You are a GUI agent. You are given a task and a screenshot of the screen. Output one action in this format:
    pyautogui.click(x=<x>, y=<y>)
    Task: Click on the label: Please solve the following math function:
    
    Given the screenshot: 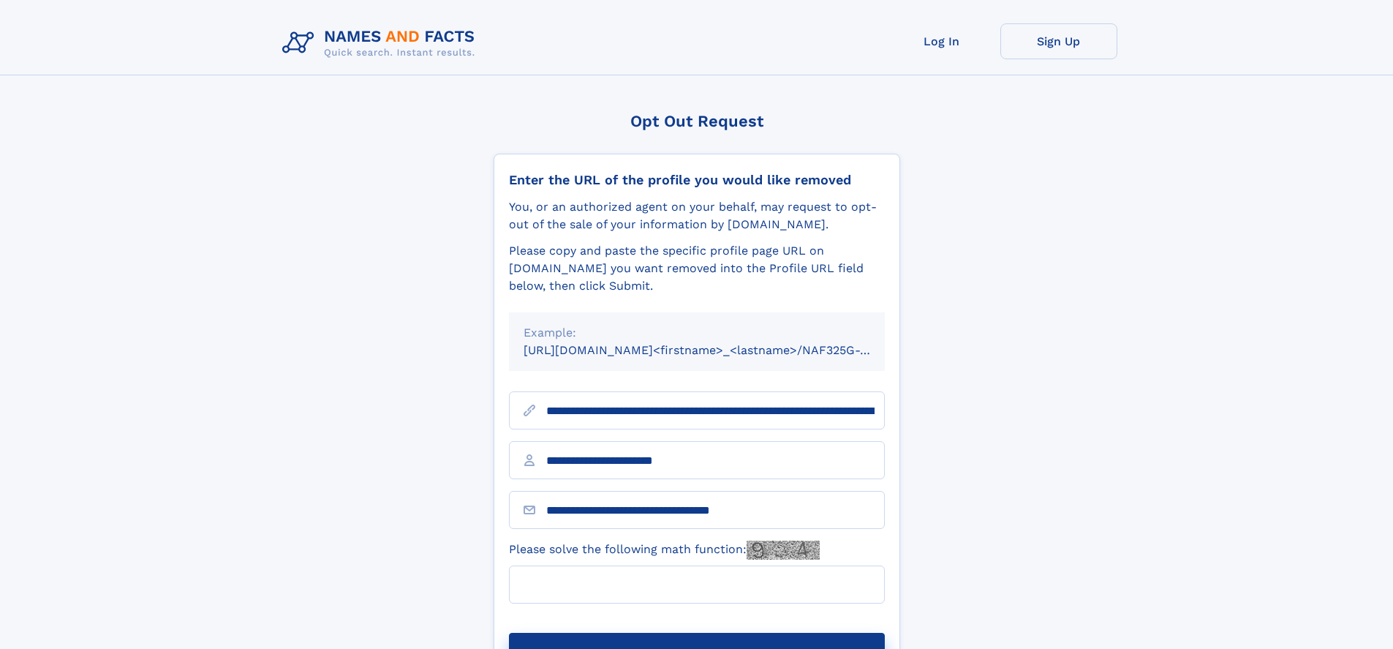 What is the action you would take?
    pyautogui.click(x=664, y=550)
    